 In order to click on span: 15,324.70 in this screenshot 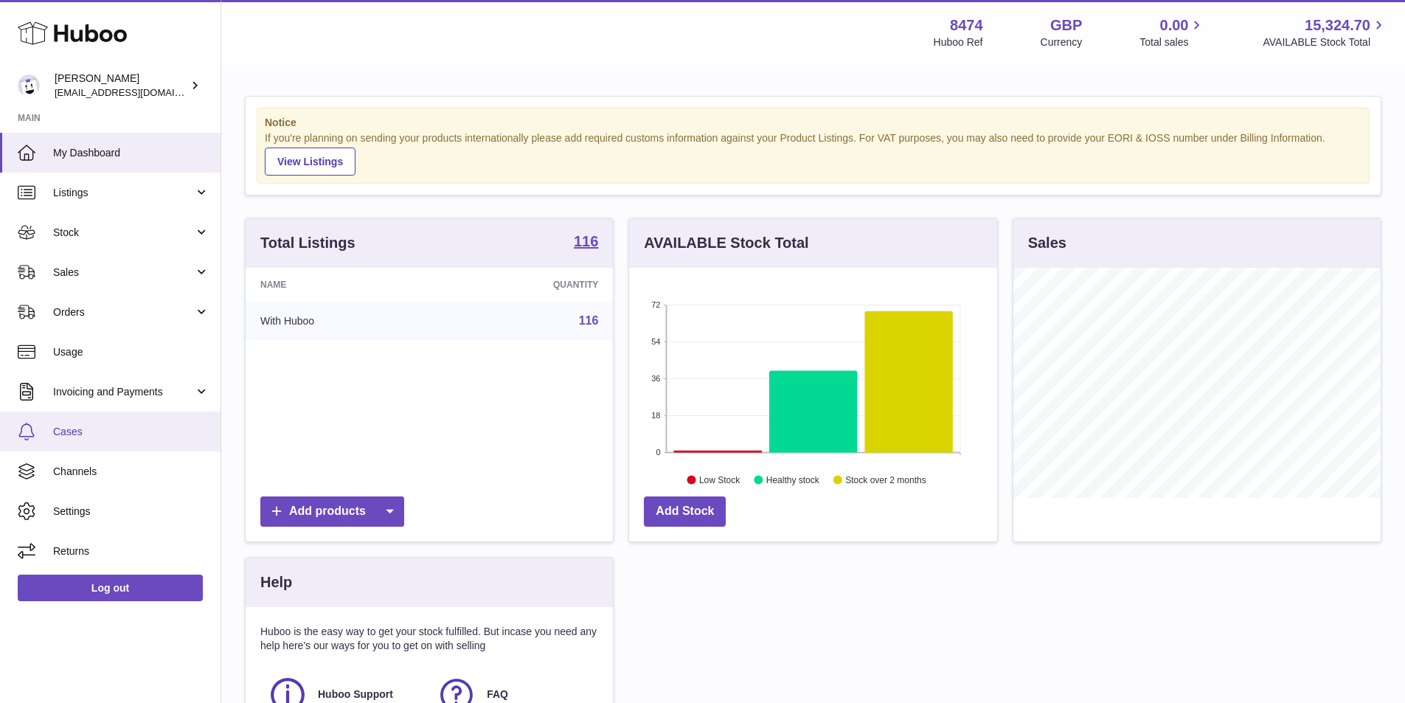, I will do `click(1337, 25)`.